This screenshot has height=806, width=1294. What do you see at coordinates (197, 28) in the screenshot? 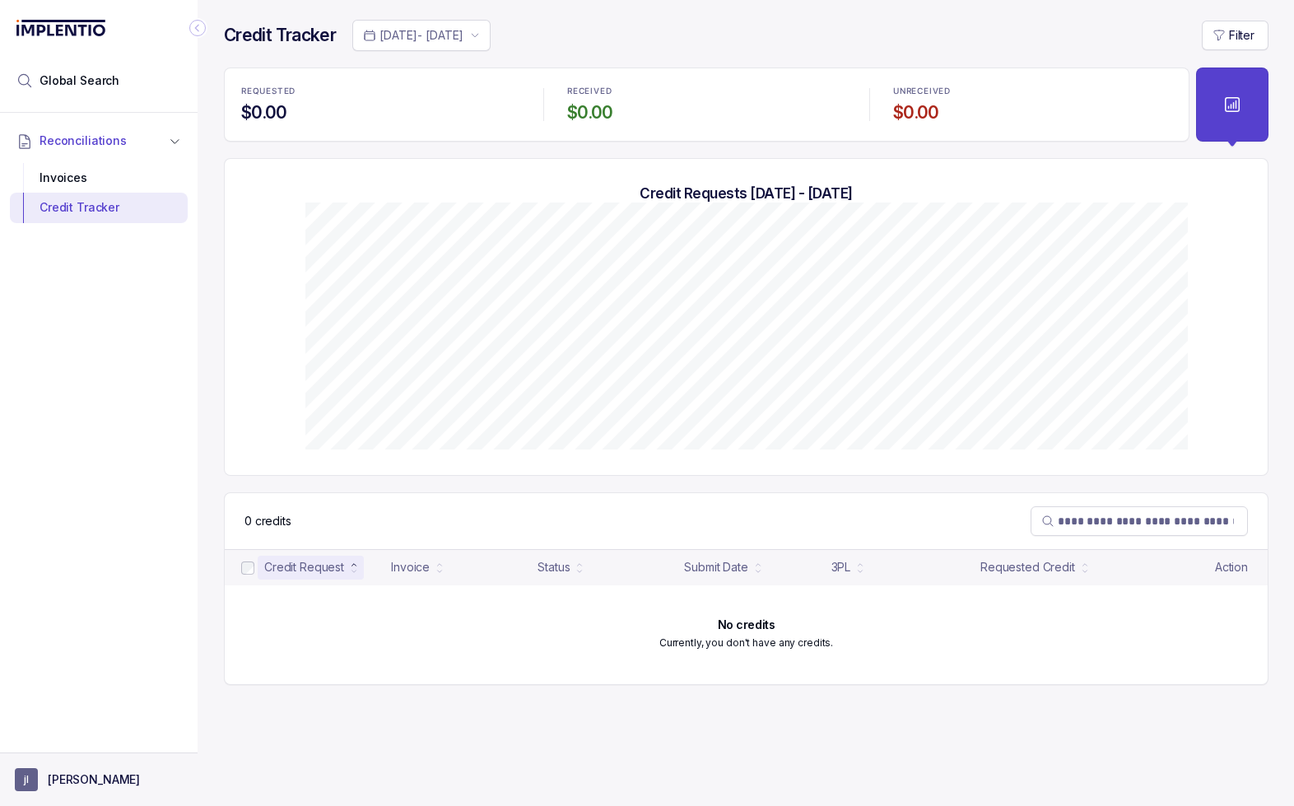
I see `div: Collapse Icon` at bounding box center [197, 28].